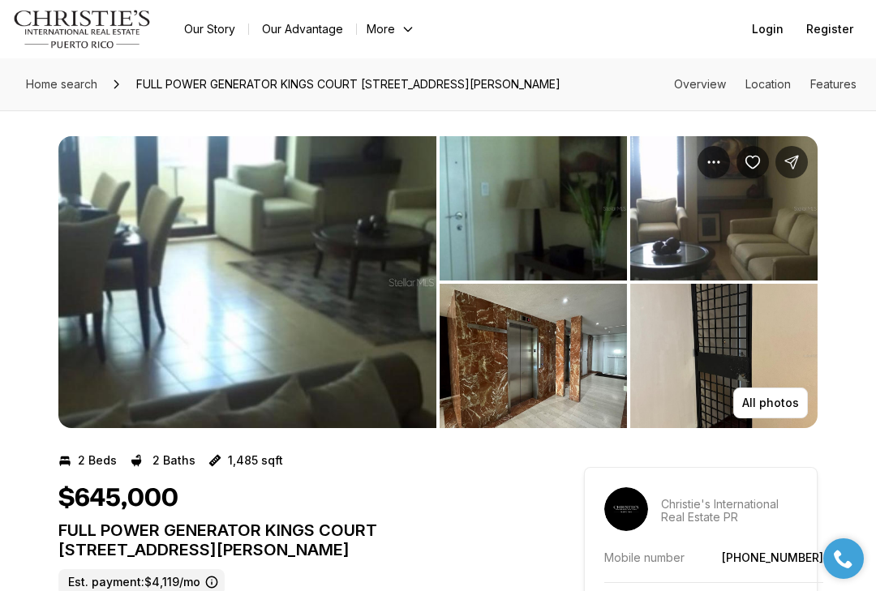  Describe the element at coordinates (82, 29) in the screenshot. I see `img: logo` at that location.